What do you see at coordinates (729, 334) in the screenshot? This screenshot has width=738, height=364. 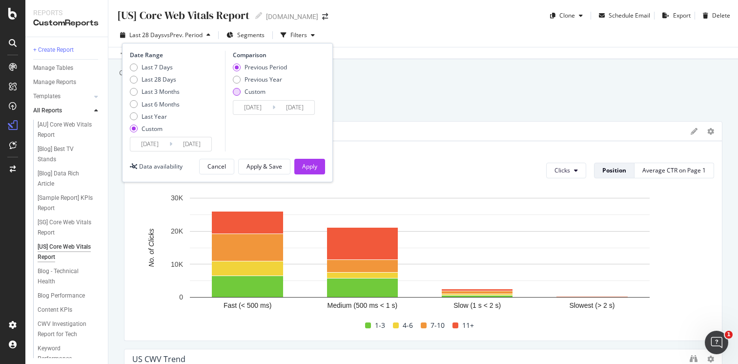 I see `span: 1` at bounding box center [729, 334].